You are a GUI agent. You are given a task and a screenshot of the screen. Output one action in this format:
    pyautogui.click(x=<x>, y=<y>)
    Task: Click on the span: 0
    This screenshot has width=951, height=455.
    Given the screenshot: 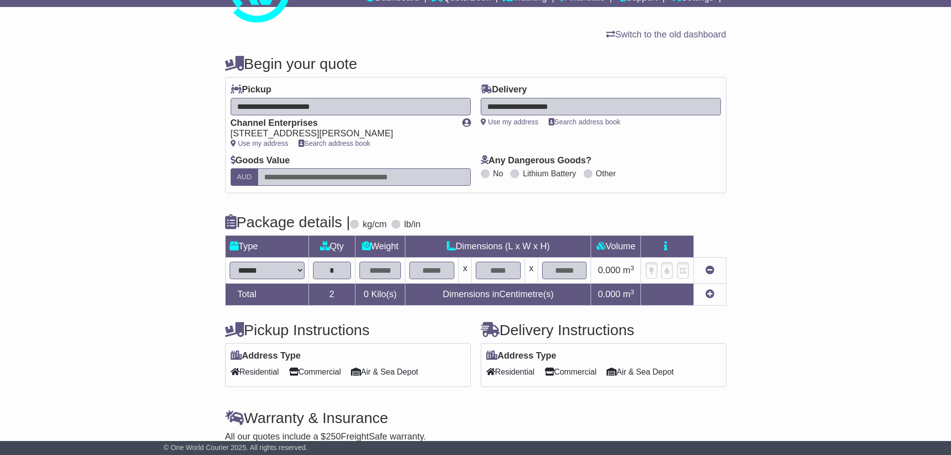 What is the action you would take?
    pyautogui.click(x=366, y=294)
    